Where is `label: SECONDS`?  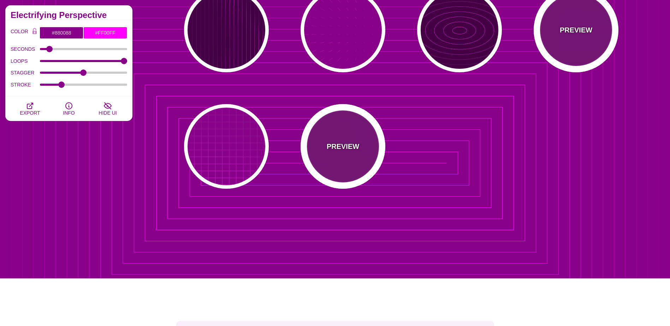 label: SECONDS is located at coordinates (25, 49).